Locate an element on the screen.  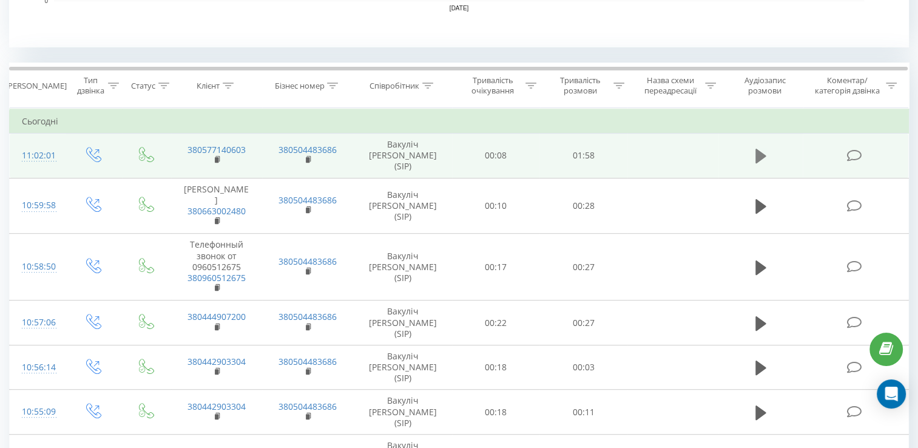
div: Open Intercom Messenger is located at coordinates (892, 394).